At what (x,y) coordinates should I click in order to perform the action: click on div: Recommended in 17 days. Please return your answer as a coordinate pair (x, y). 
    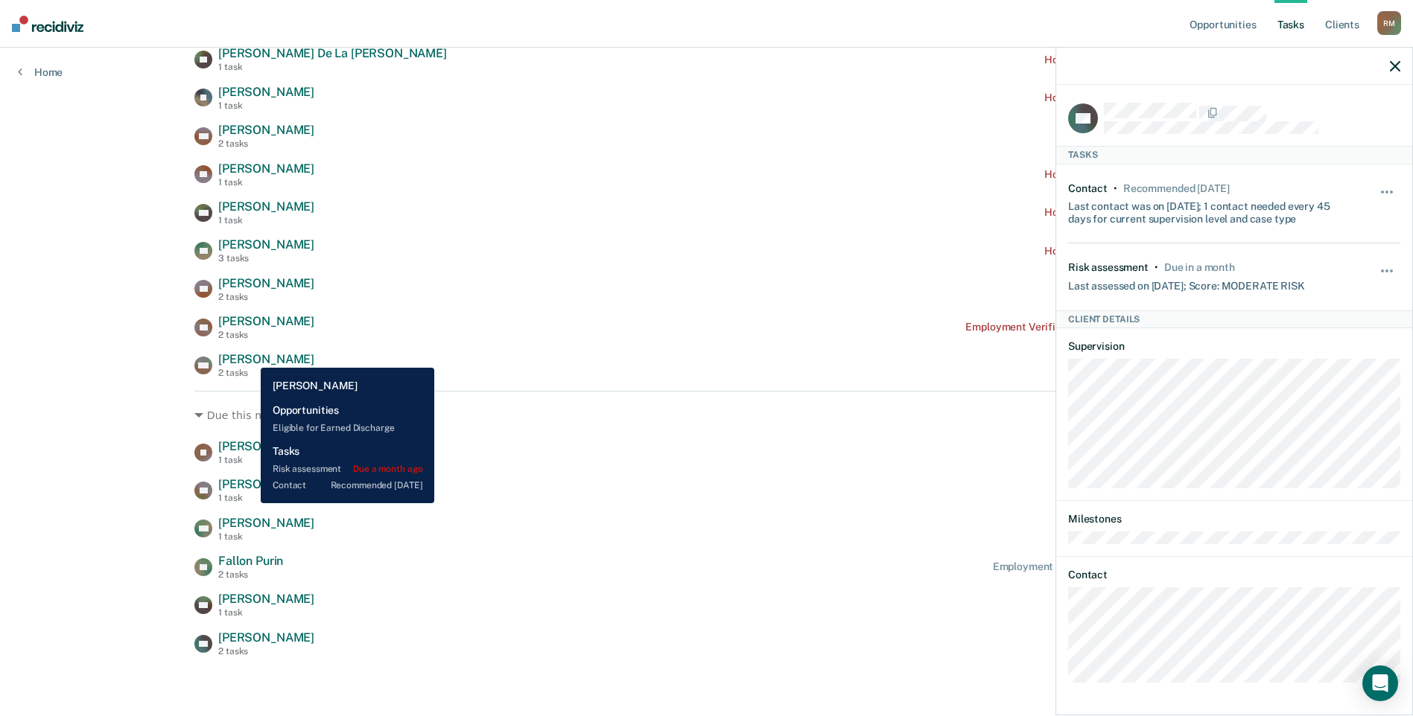
    Looking at the image, I should click on (1176, 188).